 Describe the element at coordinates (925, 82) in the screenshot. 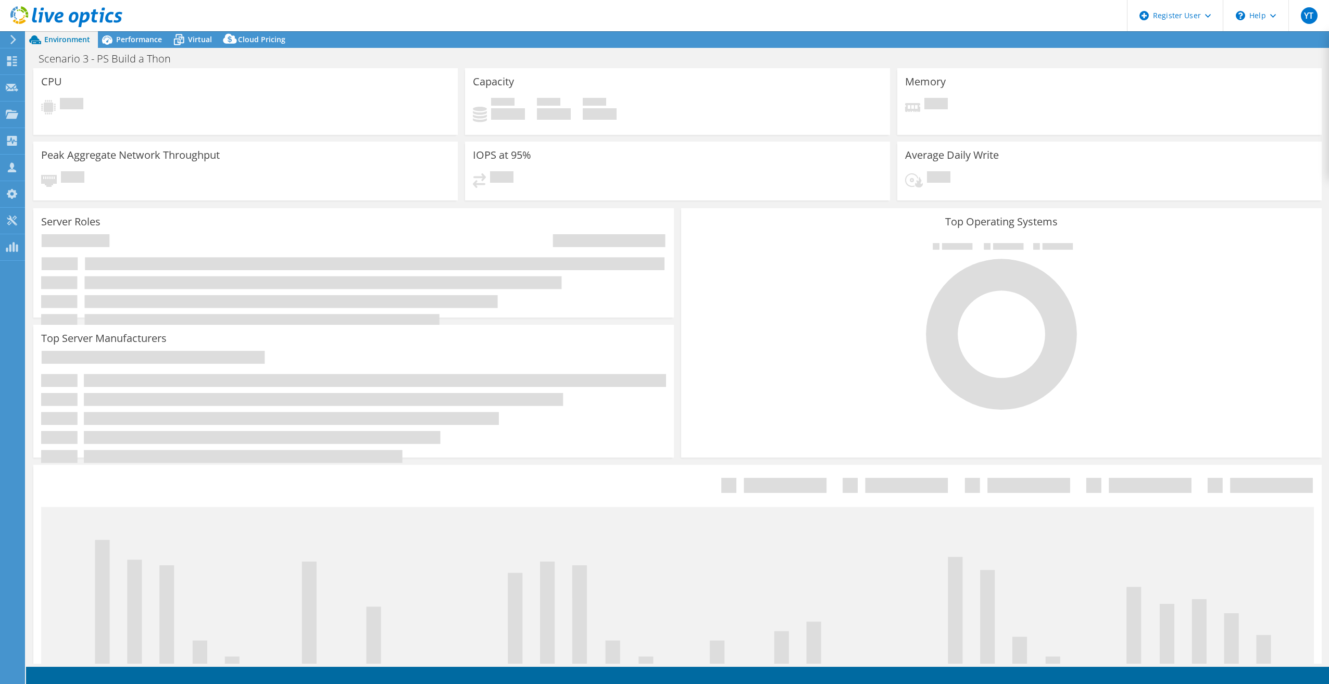

I see `h3: Memory` at that location.